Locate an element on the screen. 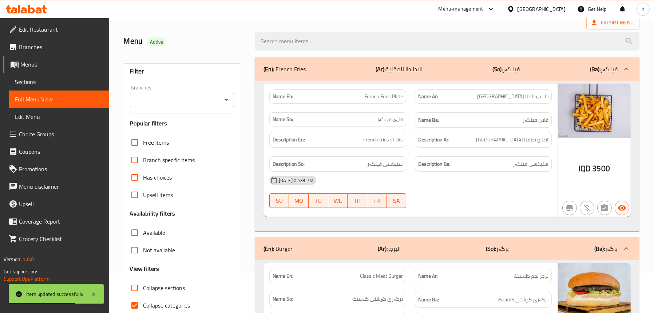  strong: Description Ar: is located at coordinates (434, 140).